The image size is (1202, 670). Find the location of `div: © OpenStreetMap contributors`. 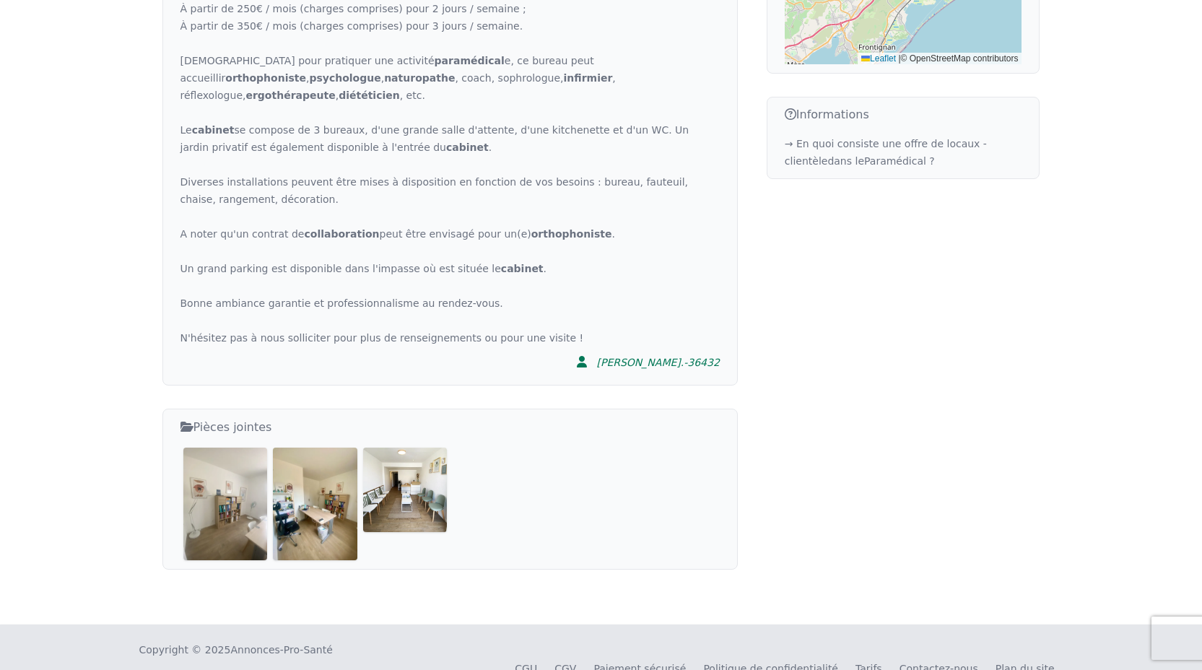

div: © OpenStreetMap contributors is located at coordinates (939, 58).